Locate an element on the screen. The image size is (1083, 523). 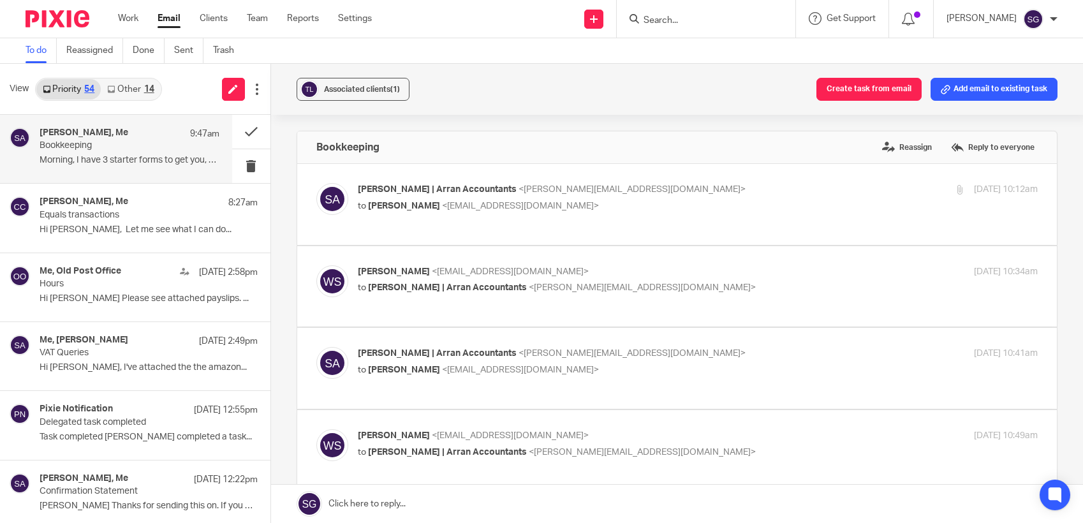
label: Reassign is located at coordinates (907, 147).